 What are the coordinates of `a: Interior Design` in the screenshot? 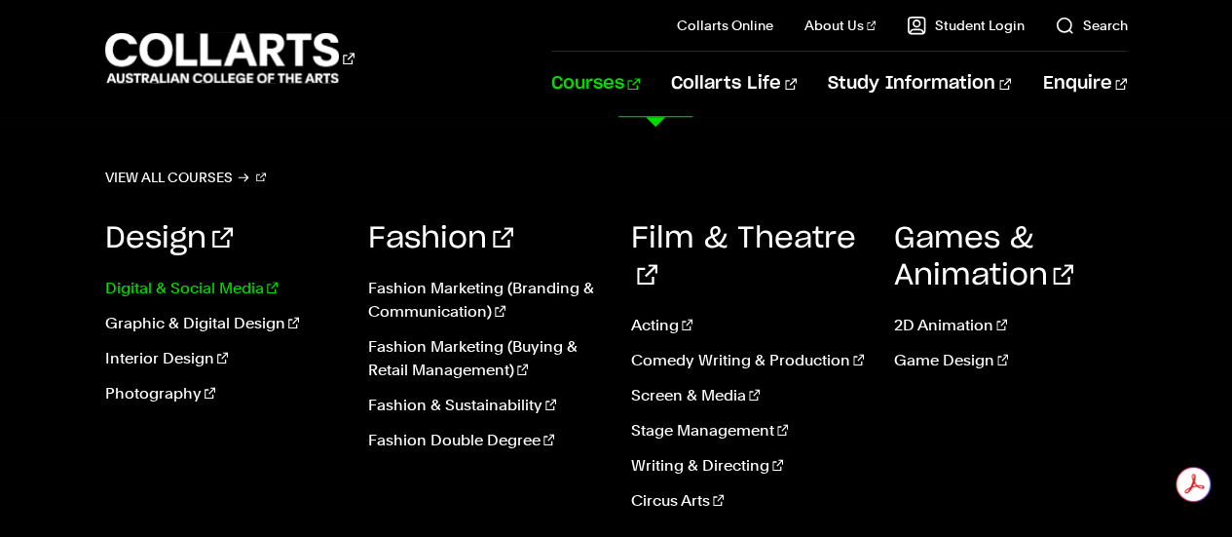 It's located at (222, 358).